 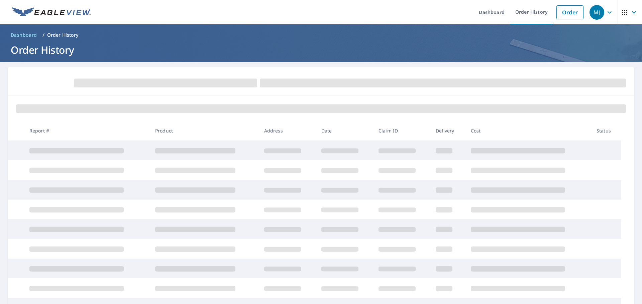 I want to click on div: MJ, so click(x=596, y=12).